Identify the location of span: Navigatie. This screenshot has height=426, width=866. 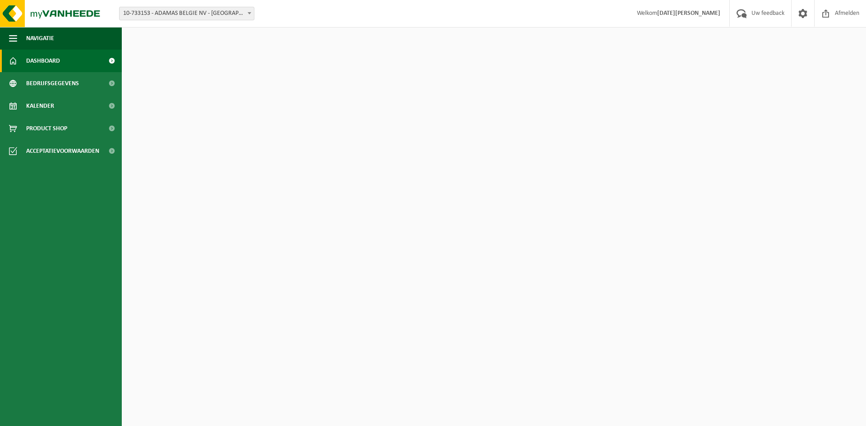
(40, 38).